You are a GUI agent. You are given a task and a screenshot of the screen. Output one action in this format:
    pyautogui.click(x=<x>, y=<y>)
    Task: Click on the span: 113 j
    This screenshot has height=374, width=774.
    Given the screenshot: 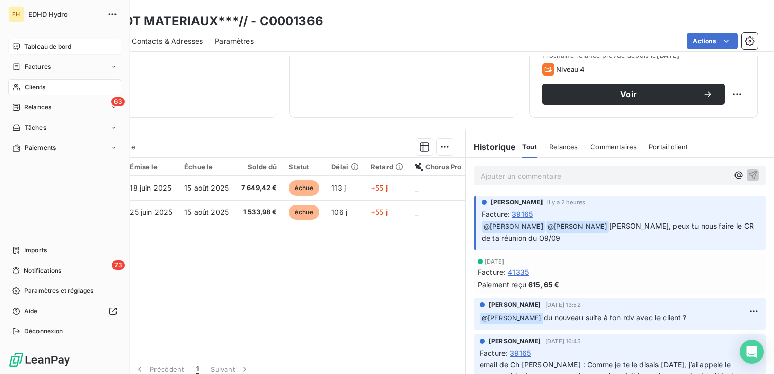 What is the action you would take?
    pyautogui.click(x=339, y=188)
    